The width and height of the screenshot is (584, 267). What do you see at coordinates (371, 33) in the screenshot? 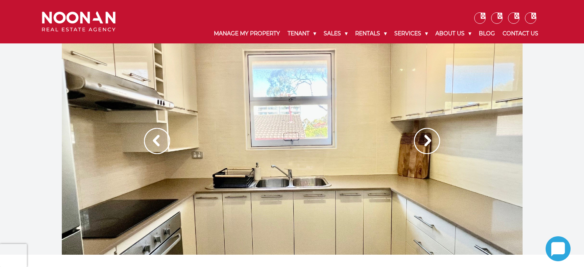
I see `a: Rentals` at bounding box center [371, 33].